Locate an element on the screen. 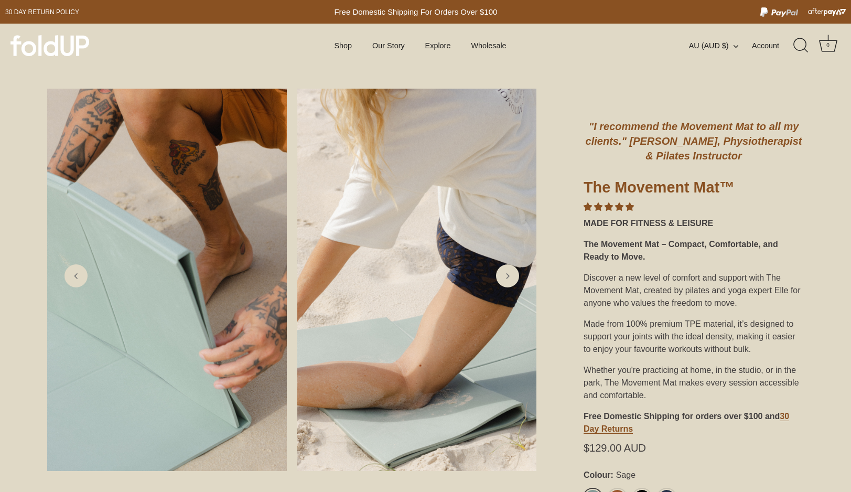 The image size is (851, 492). a: Cart is located at coordinates (828, 46).